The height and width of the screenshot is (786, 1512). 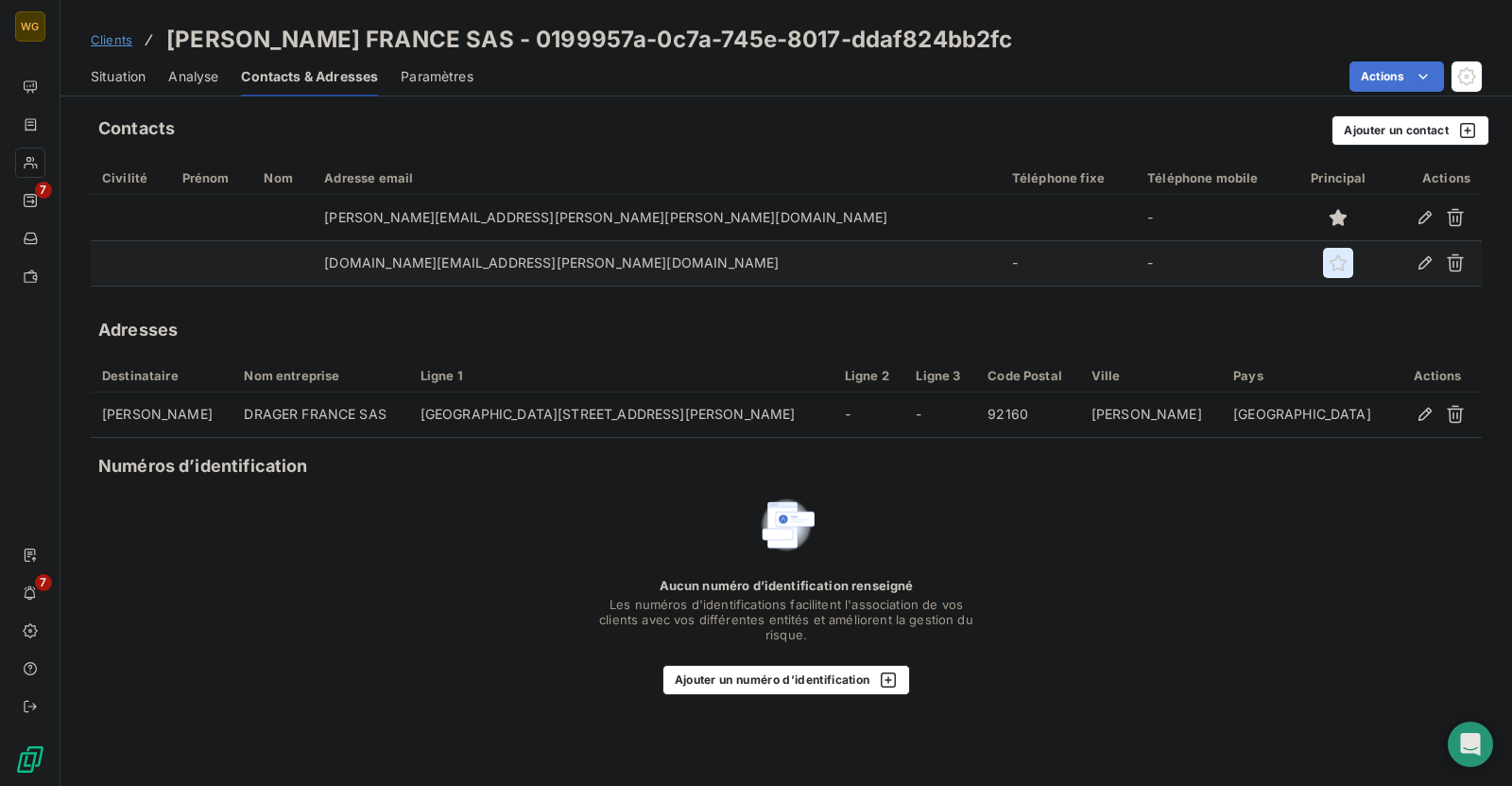 I want to click on img: Empty state, so click(x=787, y=525).